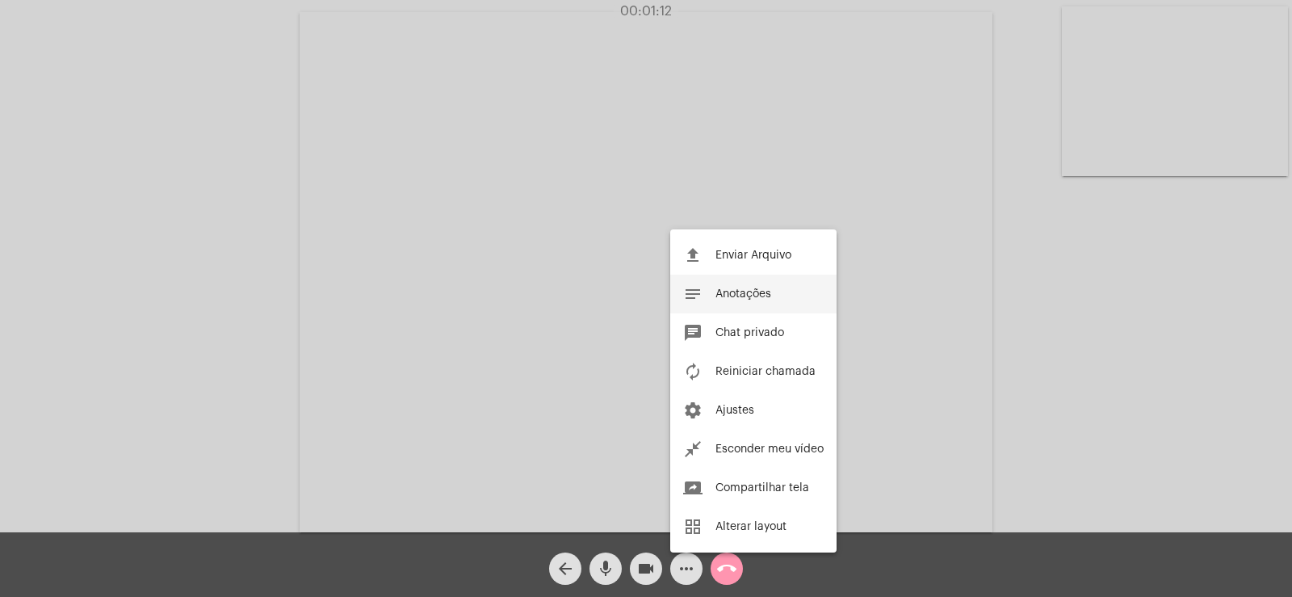 Image resolution: width=1292 pixels, height=597 pixels. What do you see at coordinates (765, 371) in the screenshot?
I see `span: Reiniciar chamada` at bounding box center [765, 371].